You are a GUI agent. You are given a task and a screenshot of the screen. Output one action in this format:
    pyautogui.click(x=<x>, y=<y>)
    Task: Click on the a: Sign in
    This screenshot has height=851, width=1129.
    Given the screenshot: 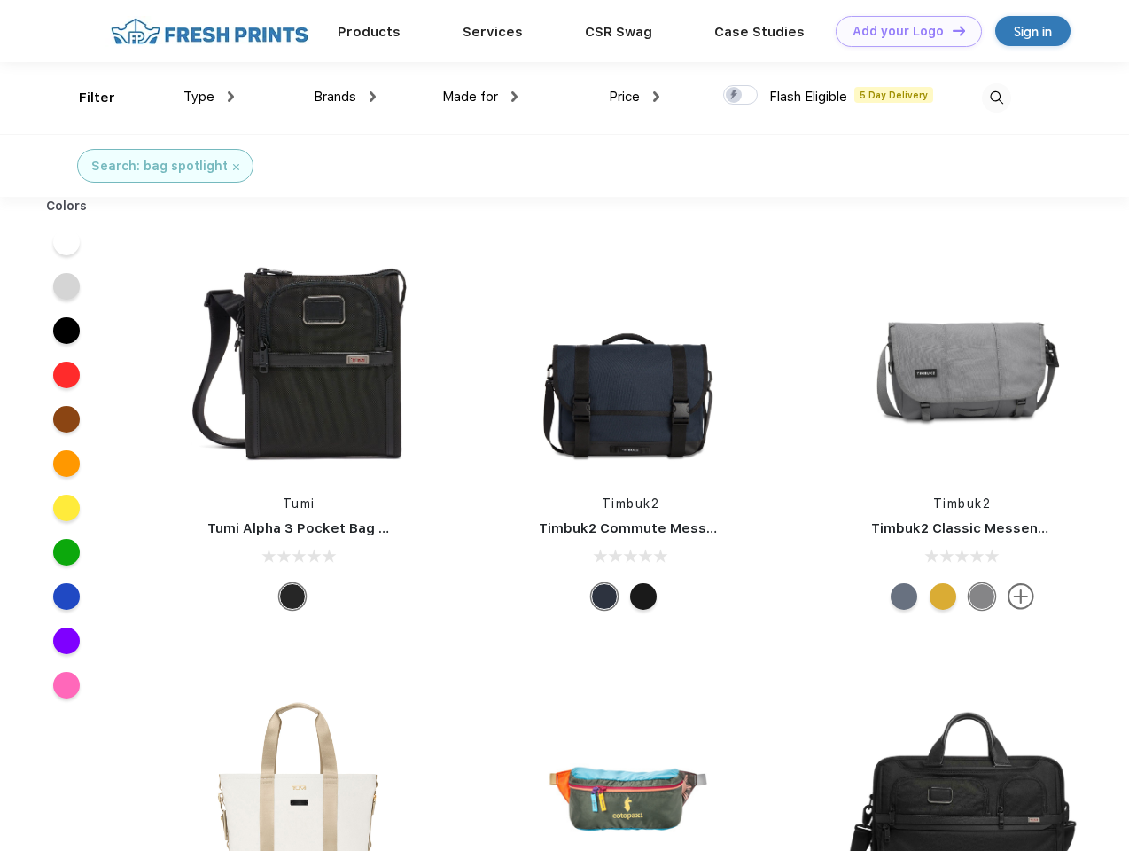 What is the action you would take?
    pyautogui.click(x=1032, y=31)
    